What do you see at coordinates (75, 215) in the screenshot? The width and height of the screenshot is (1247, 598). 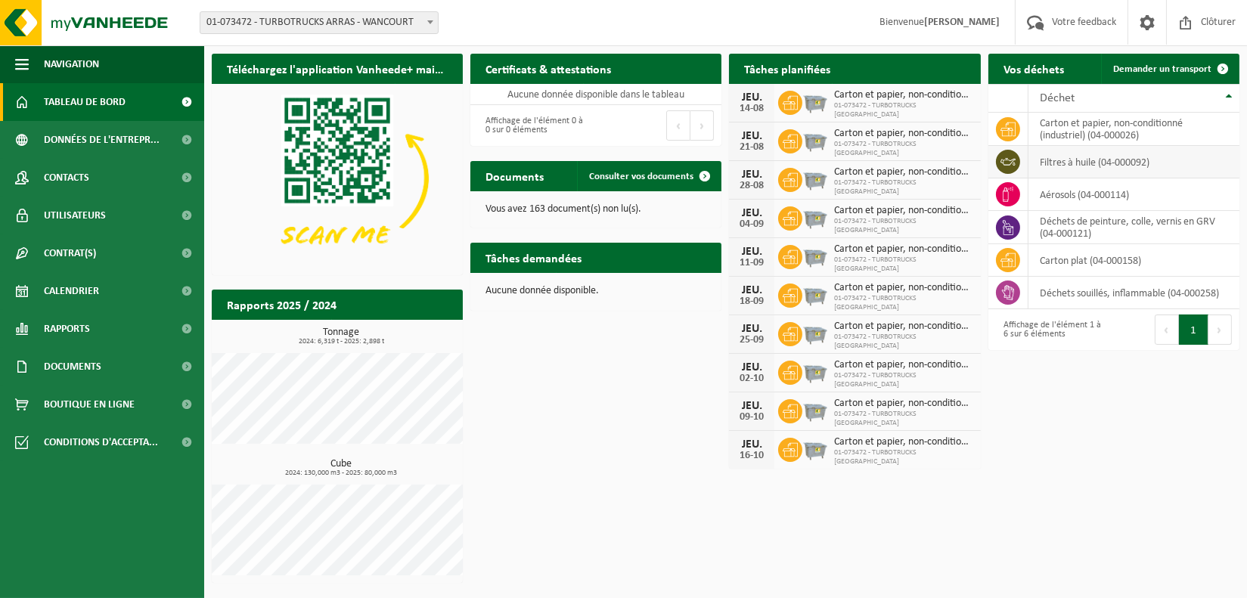 I see `span: Utilisateurs` at bounding box center [75, 215].